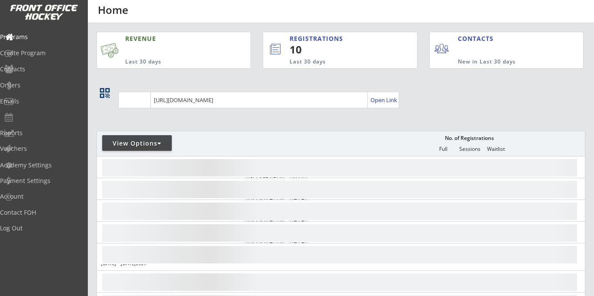 The width and height of the screenshot is (594, 296). What do you see at coordinates (477, 39) in the screenshot?
I see `div: CONTACTS` at bounding box center [477, 39].